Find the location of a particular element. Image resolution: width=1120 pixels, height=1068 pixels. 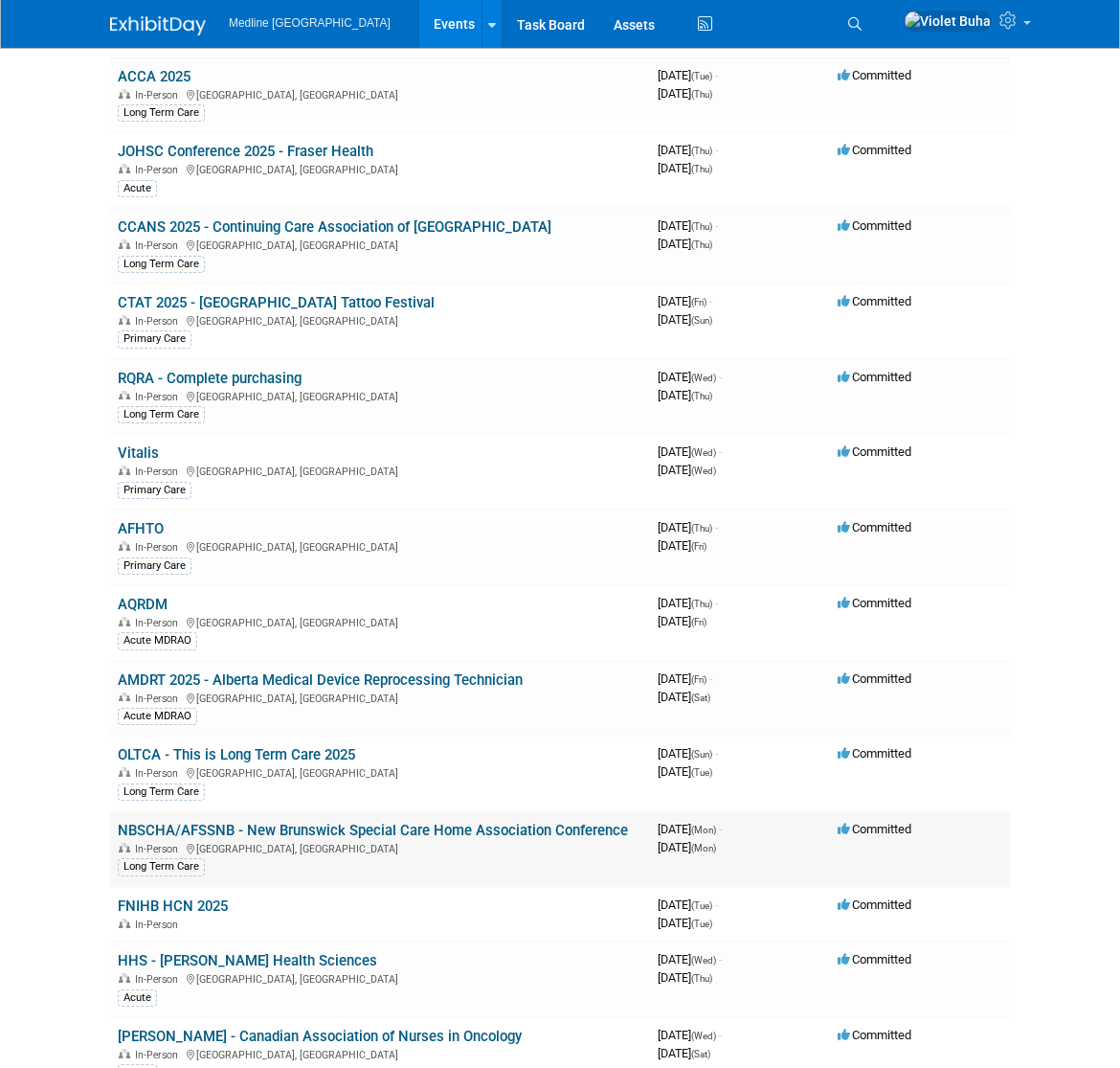

a: OLTCA - This is Long Term Care 2025 is located at coordinates (236, 755).